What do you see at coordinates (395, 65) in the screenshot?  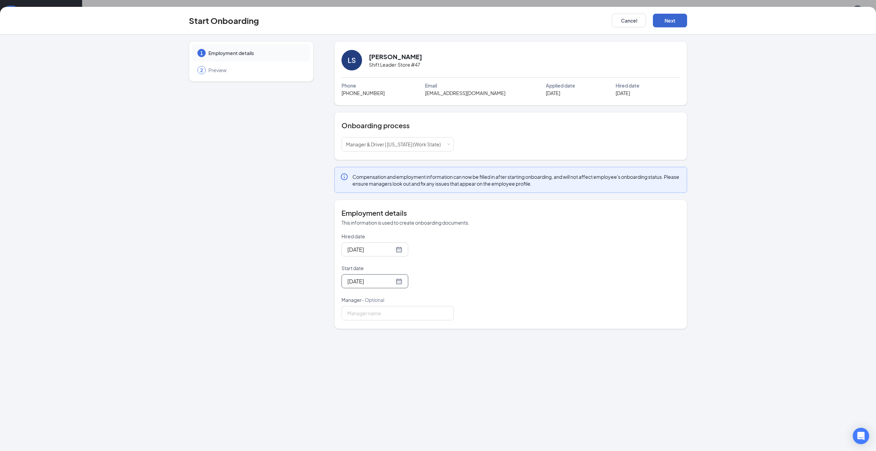 I see `span: Shift Leader · Store #47` at bounding box center [395, 65].